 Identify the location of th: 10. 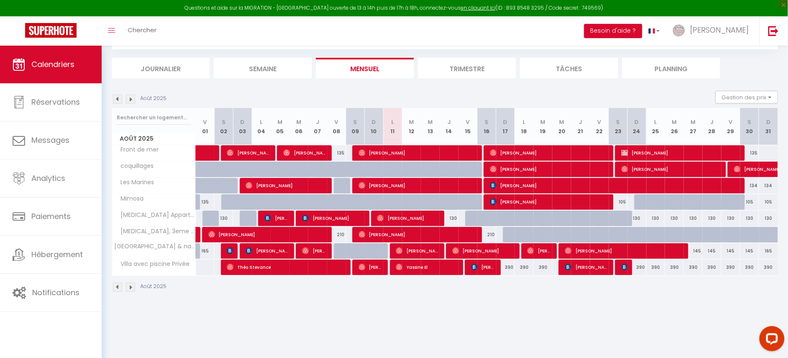
(374, 126).